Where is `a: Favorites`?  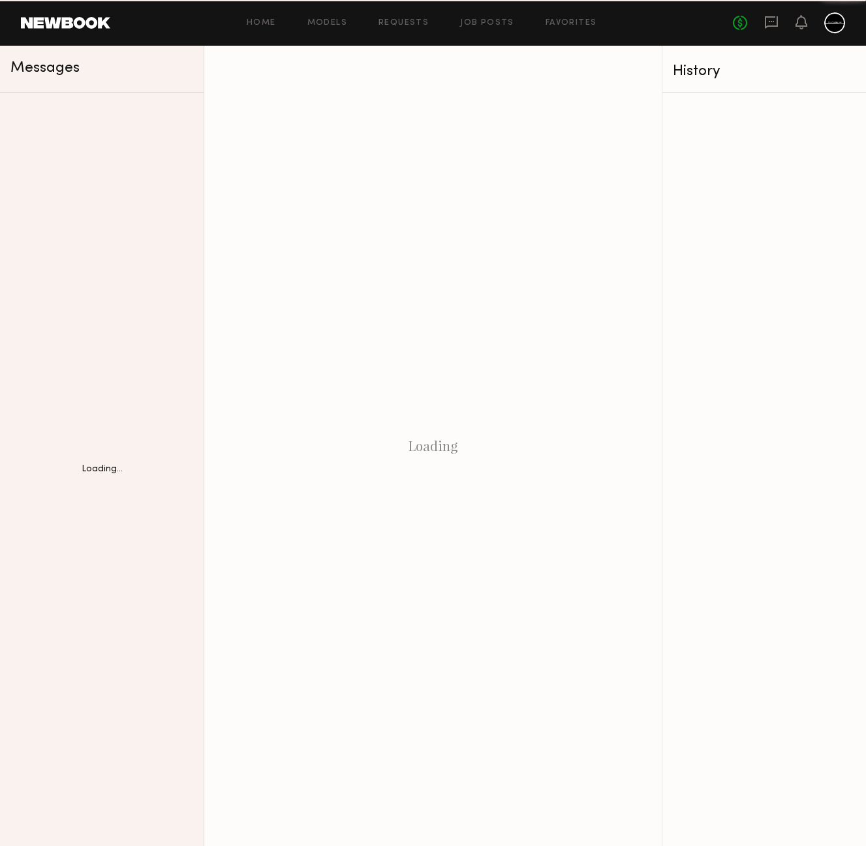 a: Favorites is located at coordinates (571, 23).